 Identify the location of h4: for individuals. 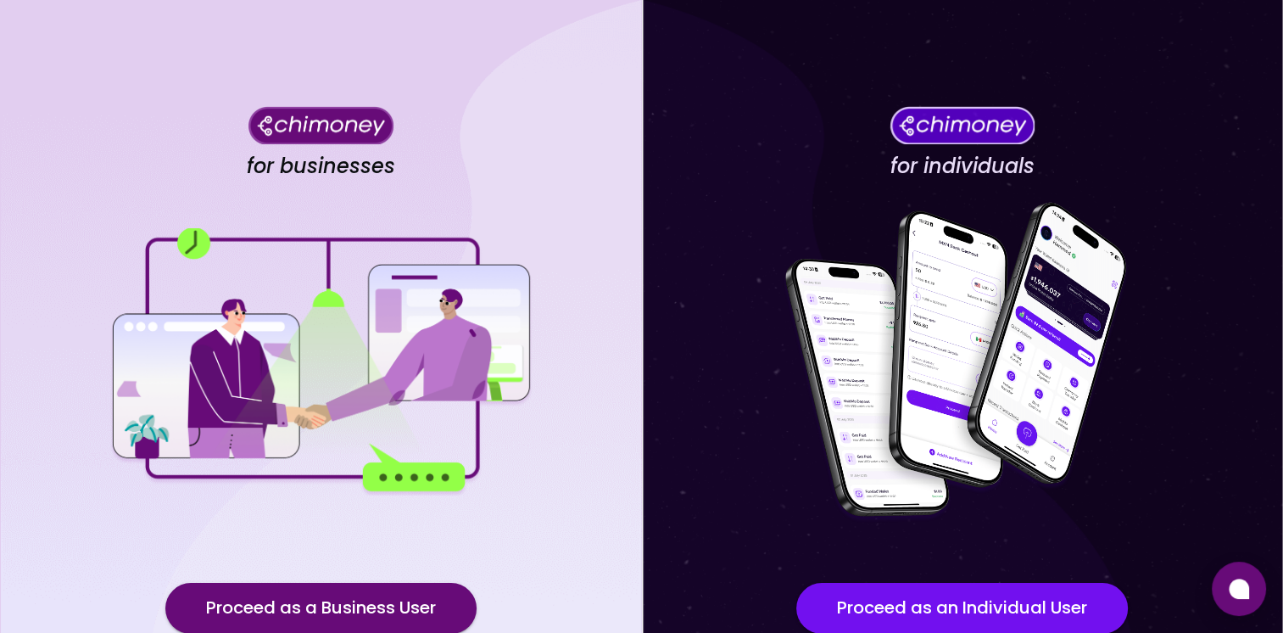
(963, 166).